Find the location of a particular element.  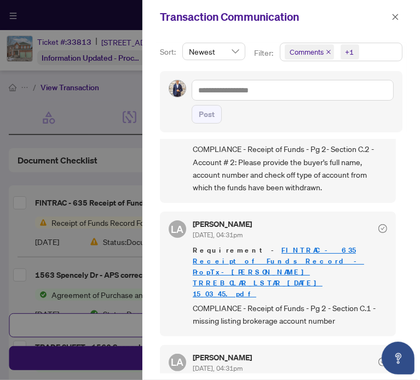

span: COMPLIANCE - Receipt of Funds - Pg 2- Section C.2 - Account # 2: Please provide the buyer's full ... is located at coordinates (290, 169).